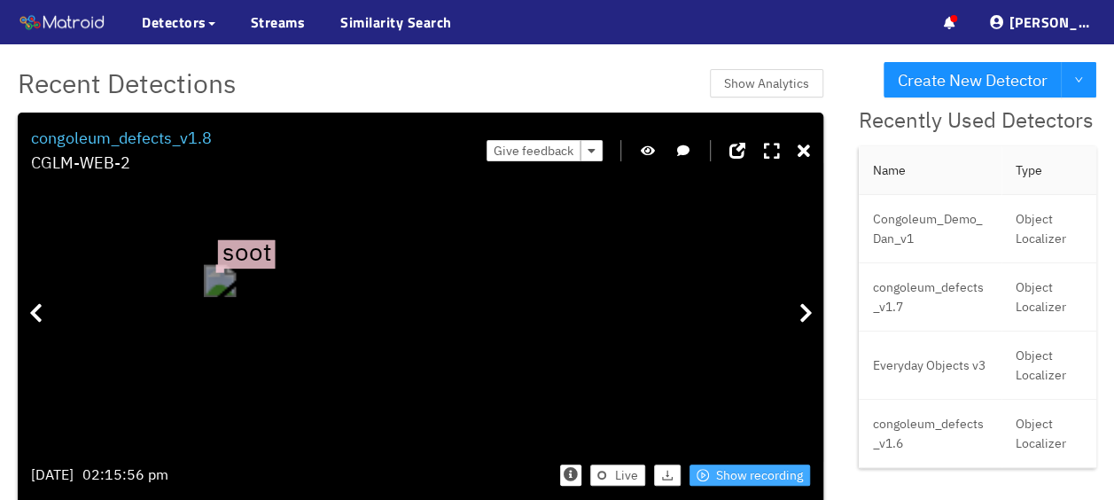 This screenshot has width=1114, height=500. I want to click on a: Streams, so click(278, 22).